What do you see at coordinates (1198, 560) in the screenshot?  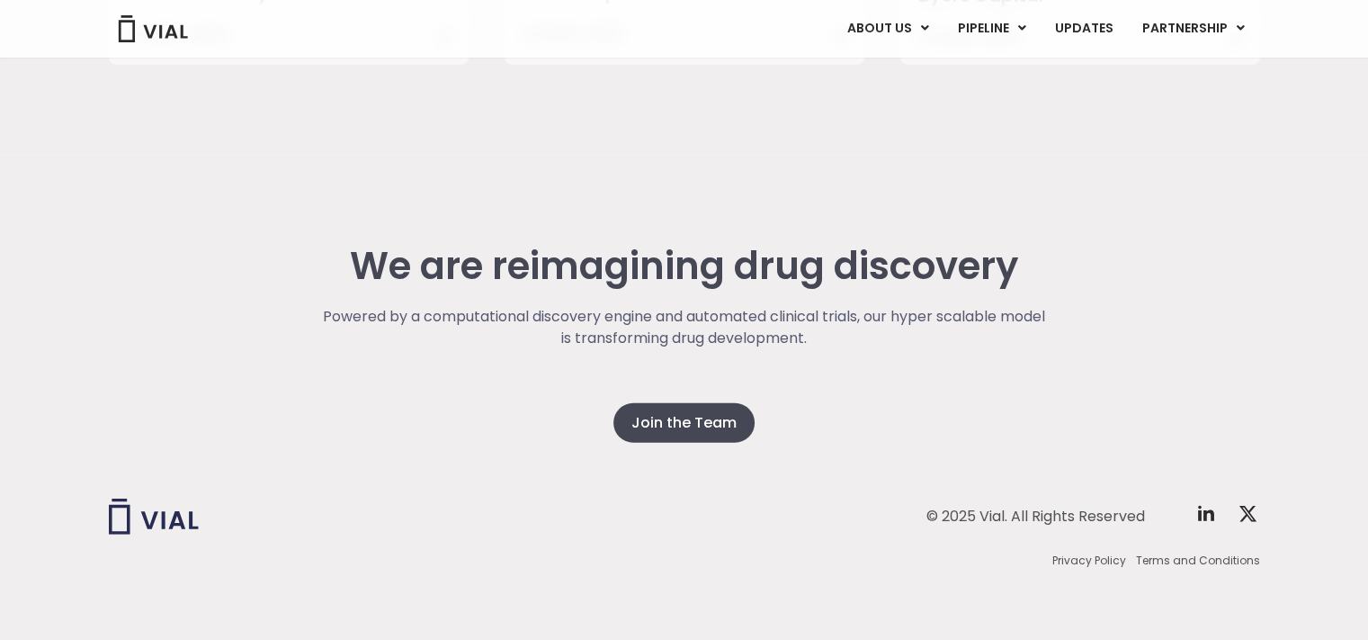 I see `span: Terms and Conditions` at bounding box center [1198, 560].